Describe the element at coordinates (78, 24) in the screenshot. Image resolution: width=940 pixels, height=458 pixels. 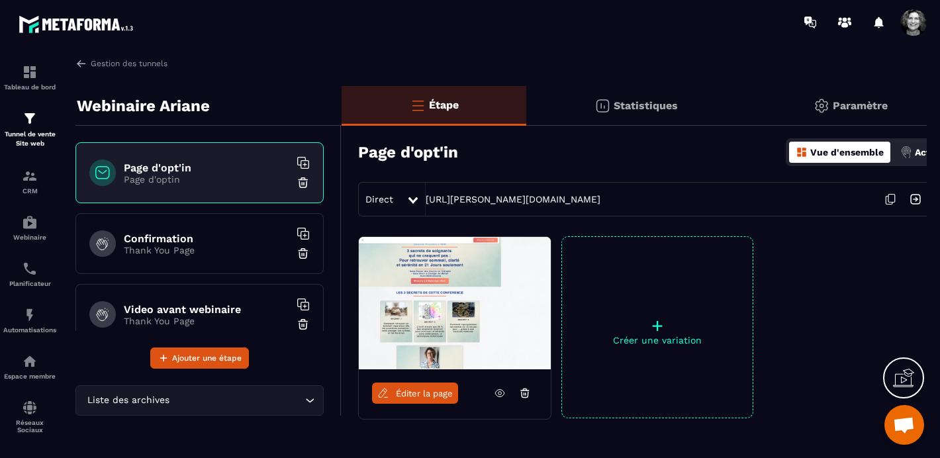
I see `img: logo` at that location.